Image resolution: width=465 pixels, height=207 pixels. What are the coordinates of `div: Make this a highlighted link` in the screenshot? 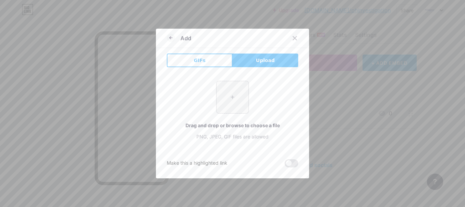 It's located at (197, 163).